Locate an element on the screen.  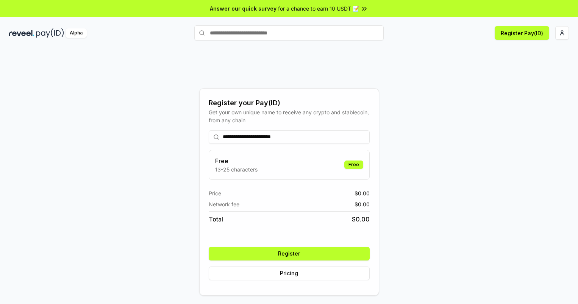
div: Free is located at coordinates (354, 165).